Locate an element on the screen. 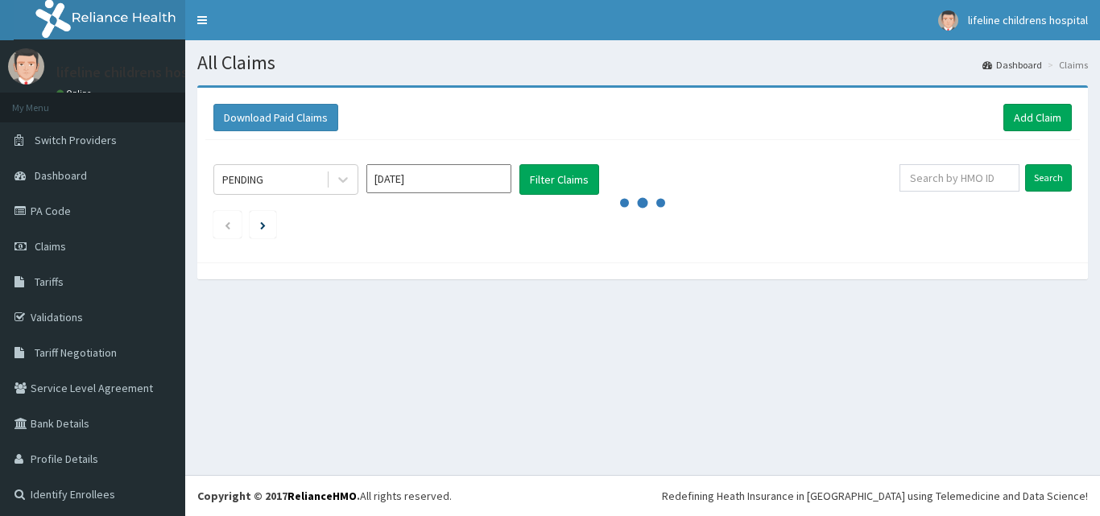 This screenshot has height=516, width=1100. span: lifeline childrens hospital is located at coordinates (1028, 20).